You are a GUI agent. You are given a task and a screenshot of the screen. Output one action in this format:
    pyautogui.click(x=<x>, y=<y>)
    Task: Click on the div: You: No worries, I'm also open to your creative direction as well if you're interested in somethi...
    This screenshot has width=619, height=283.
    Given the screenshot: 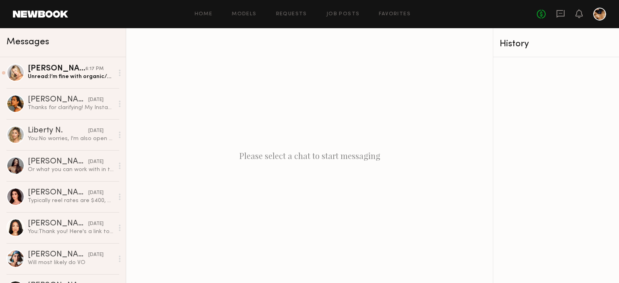 What is the action you would take?
    pyautogui.click(x=71, y=139)
    